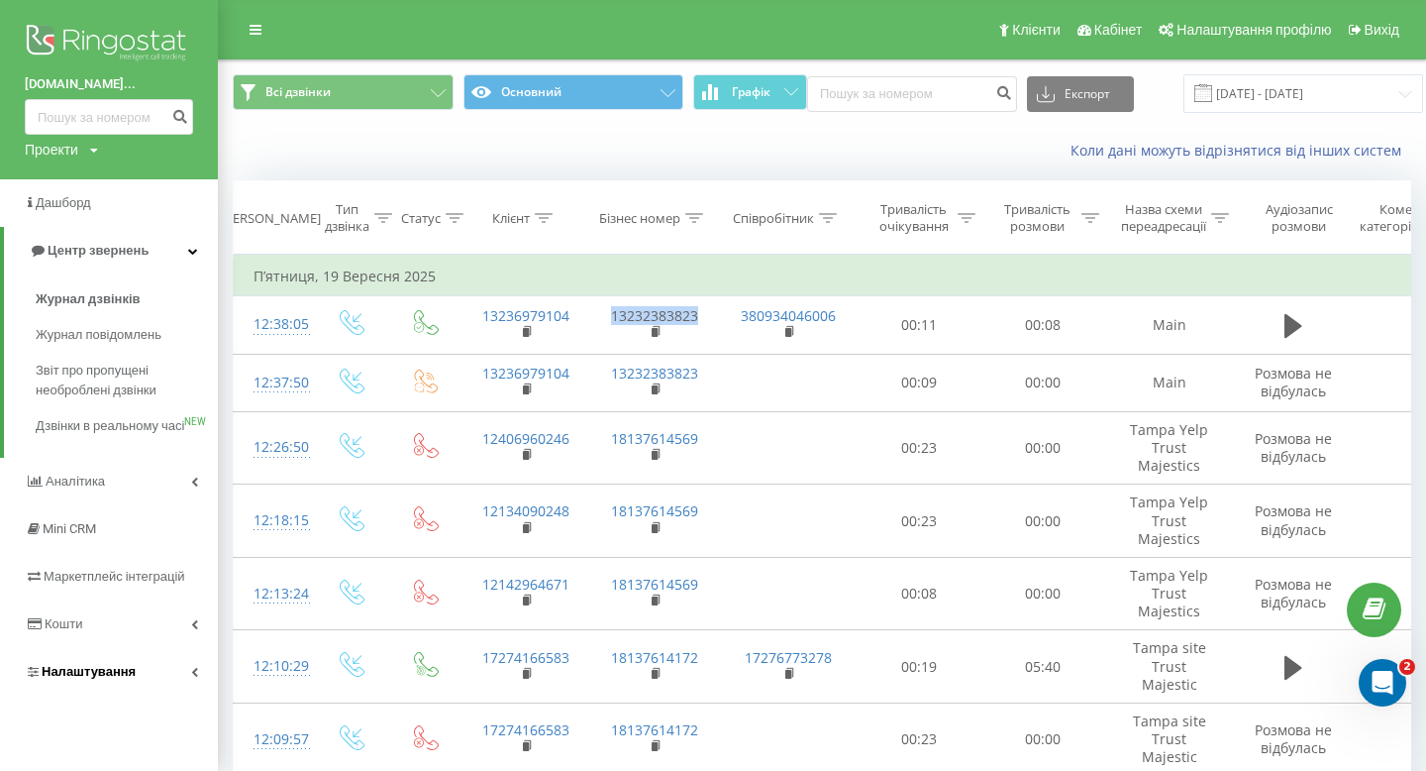  Describe the element at coordinates (1408, 667) in the screenshot. I see `span: 2` at that location.